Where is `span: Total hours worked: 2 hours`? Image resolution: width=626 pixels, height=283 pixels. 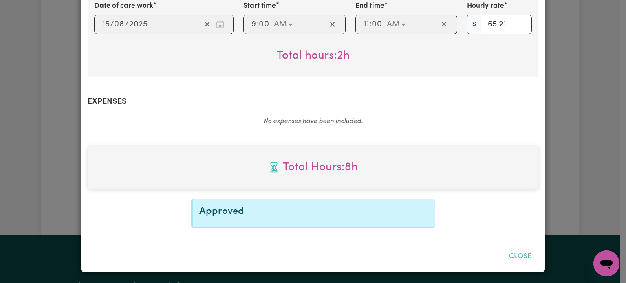 span: Total hours worked: 2 hours is located at coordinates (313, 56).